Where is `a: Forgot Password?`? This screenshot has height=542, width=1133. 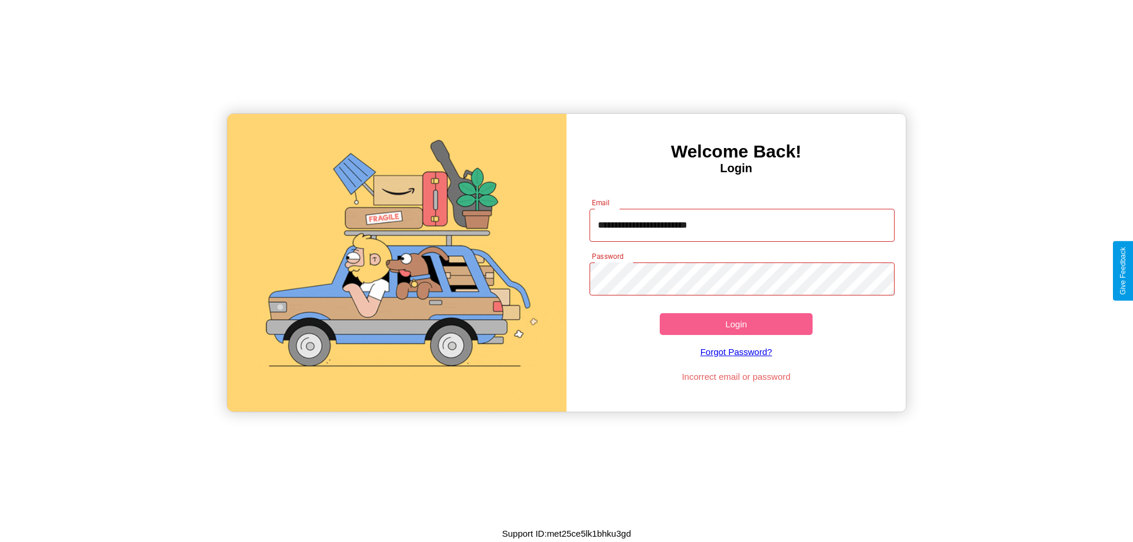 a: Forgot Password? is located at coordinates (736, 352).